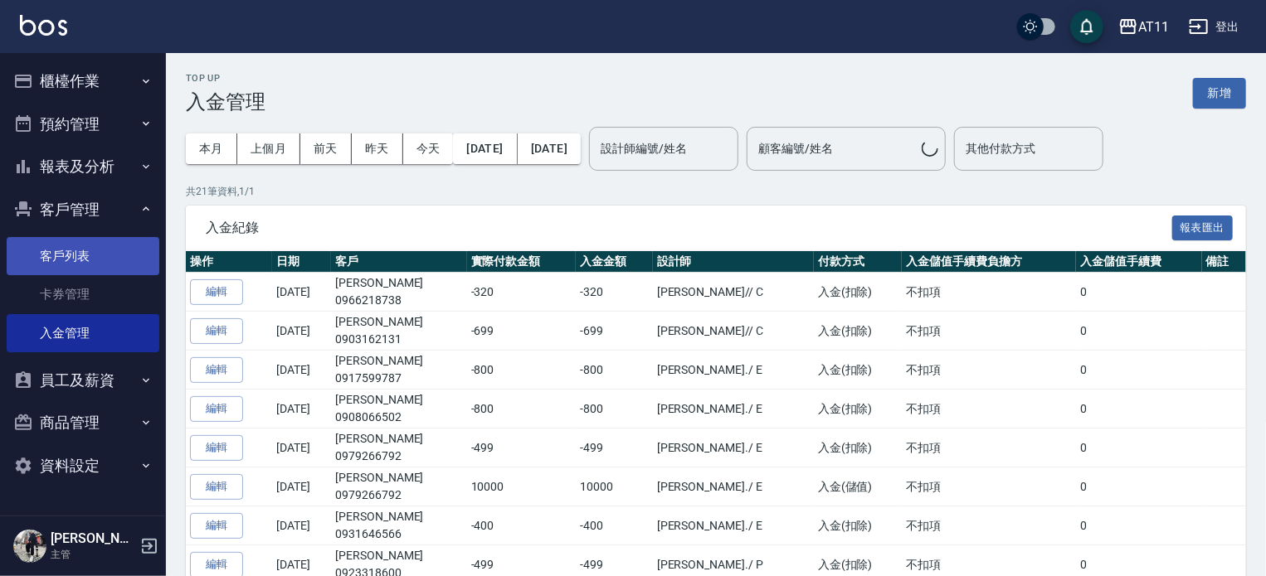 The image size is (1266, 576). Describe the element at coordinates (1223, 262) in the screenshot. I see `th: 備註` at that location.